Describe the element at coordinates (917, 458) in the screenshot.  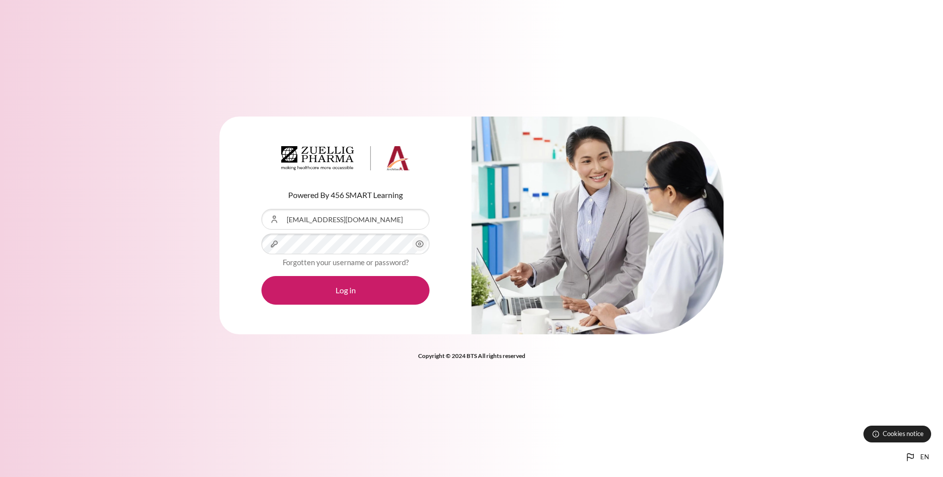
I see `button: Languages` at that location.